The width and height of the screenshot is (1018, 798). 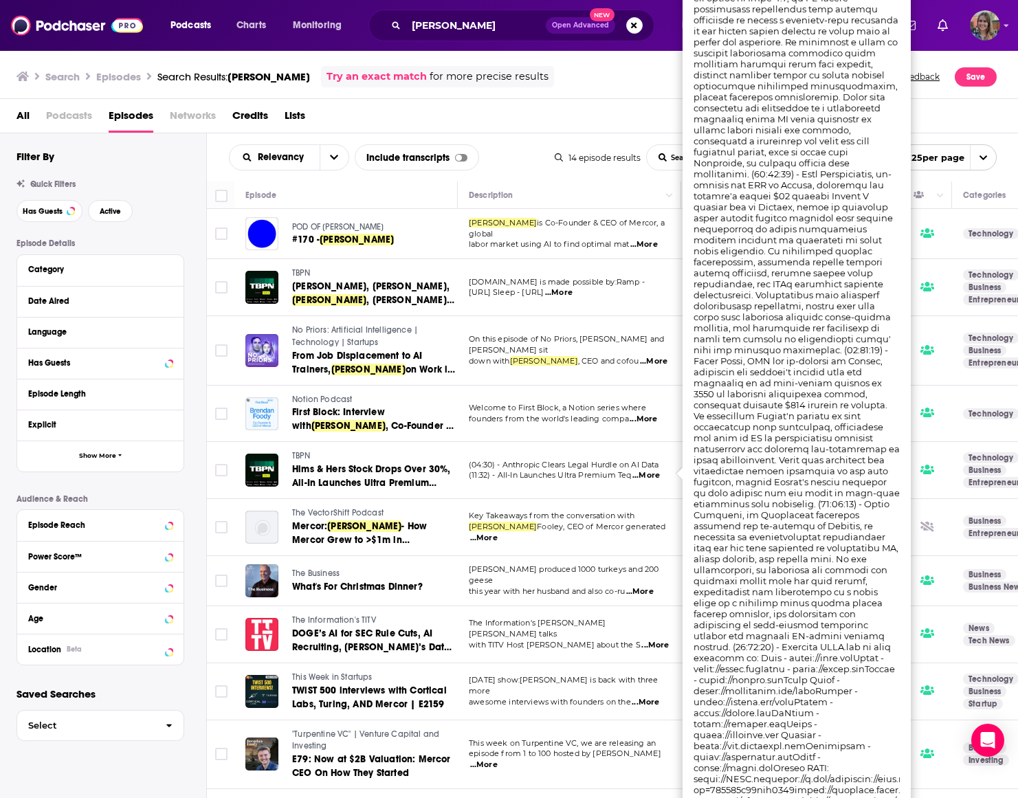 I want to click on a: The VectorShift Podcast, so click(x=374, y=514).